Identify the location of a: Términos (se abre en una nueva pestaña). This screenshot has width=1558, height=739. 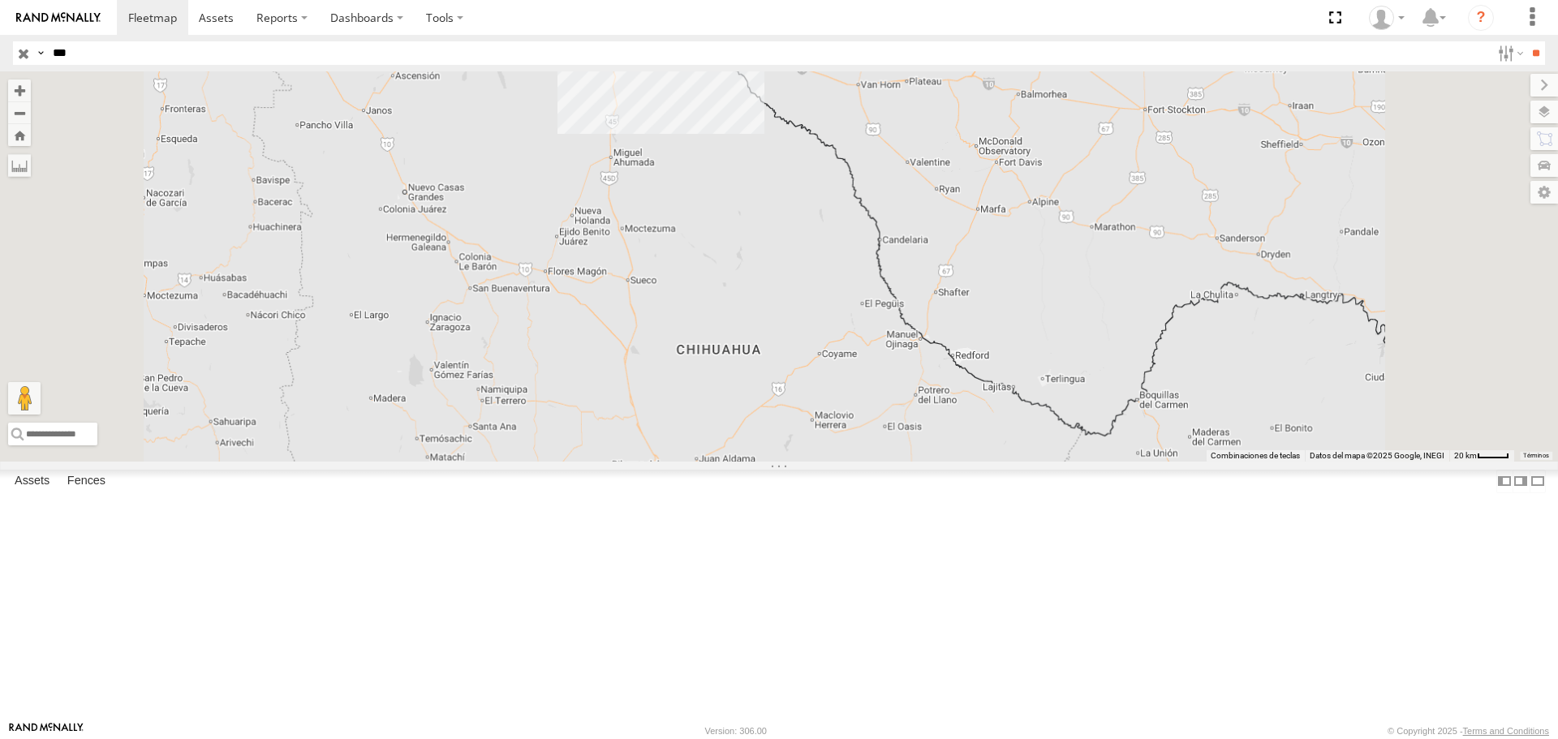
(1537, 455).